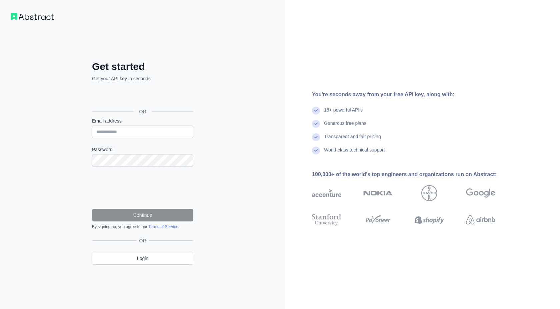 This screenshot has width=560, height=309. What do you see at coordinates (343, 113) in the screenshot?
I see `div: 15+ powerful API's` at bounding box center [343, 113].